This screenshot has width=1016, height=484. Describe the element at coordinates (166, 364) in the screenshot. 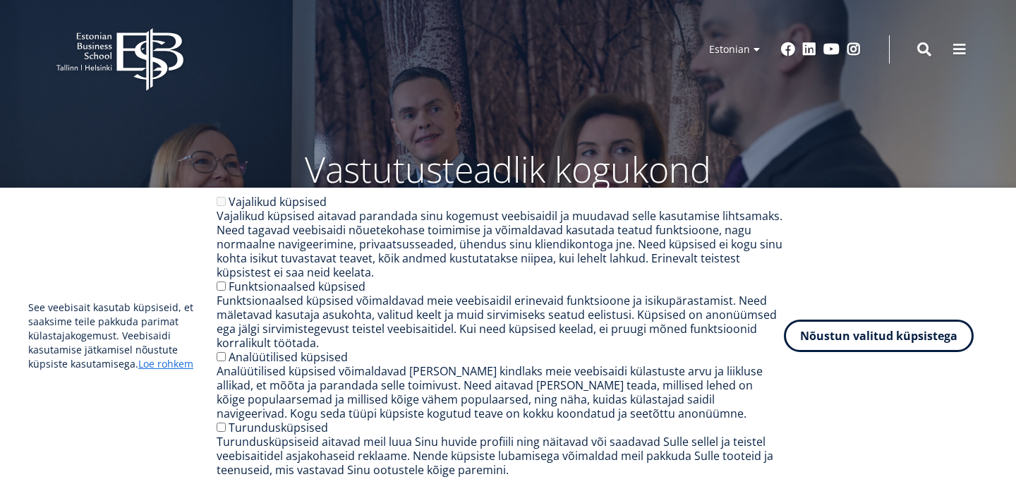

I see `a: Loe rohkem` at that location.